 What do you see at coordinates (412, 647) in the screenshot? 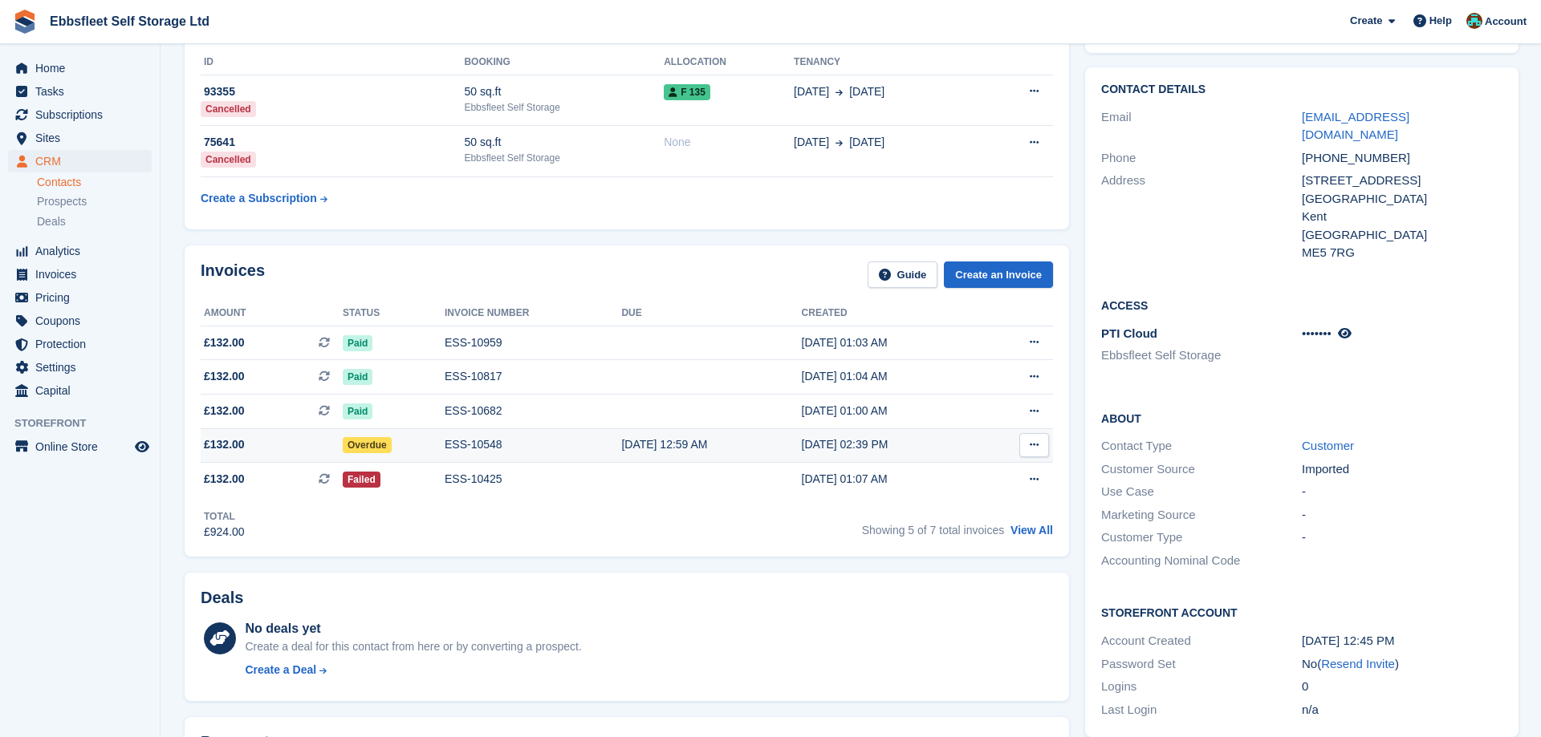
I see `div: Create a deal for this contact from here or by converting a prospect.` at bounding box center [412, 647].